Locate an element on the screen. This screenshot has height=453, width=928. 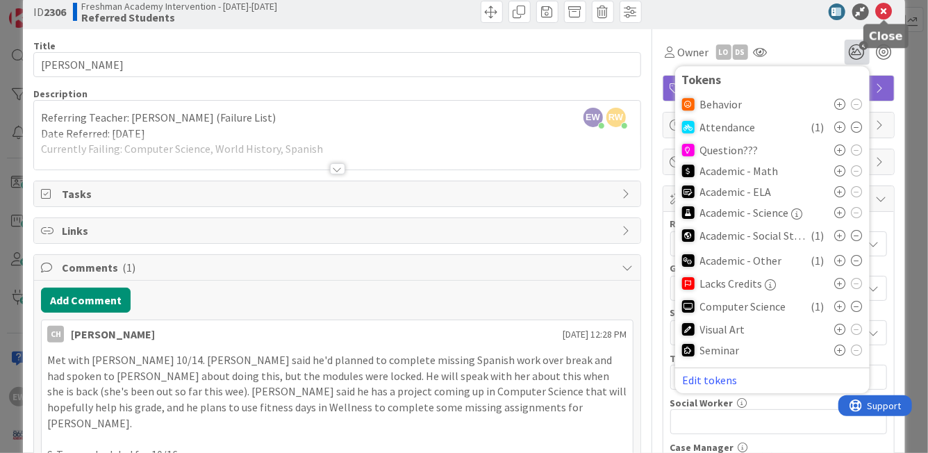
div: Tokens is located at coordinates (772, 80).